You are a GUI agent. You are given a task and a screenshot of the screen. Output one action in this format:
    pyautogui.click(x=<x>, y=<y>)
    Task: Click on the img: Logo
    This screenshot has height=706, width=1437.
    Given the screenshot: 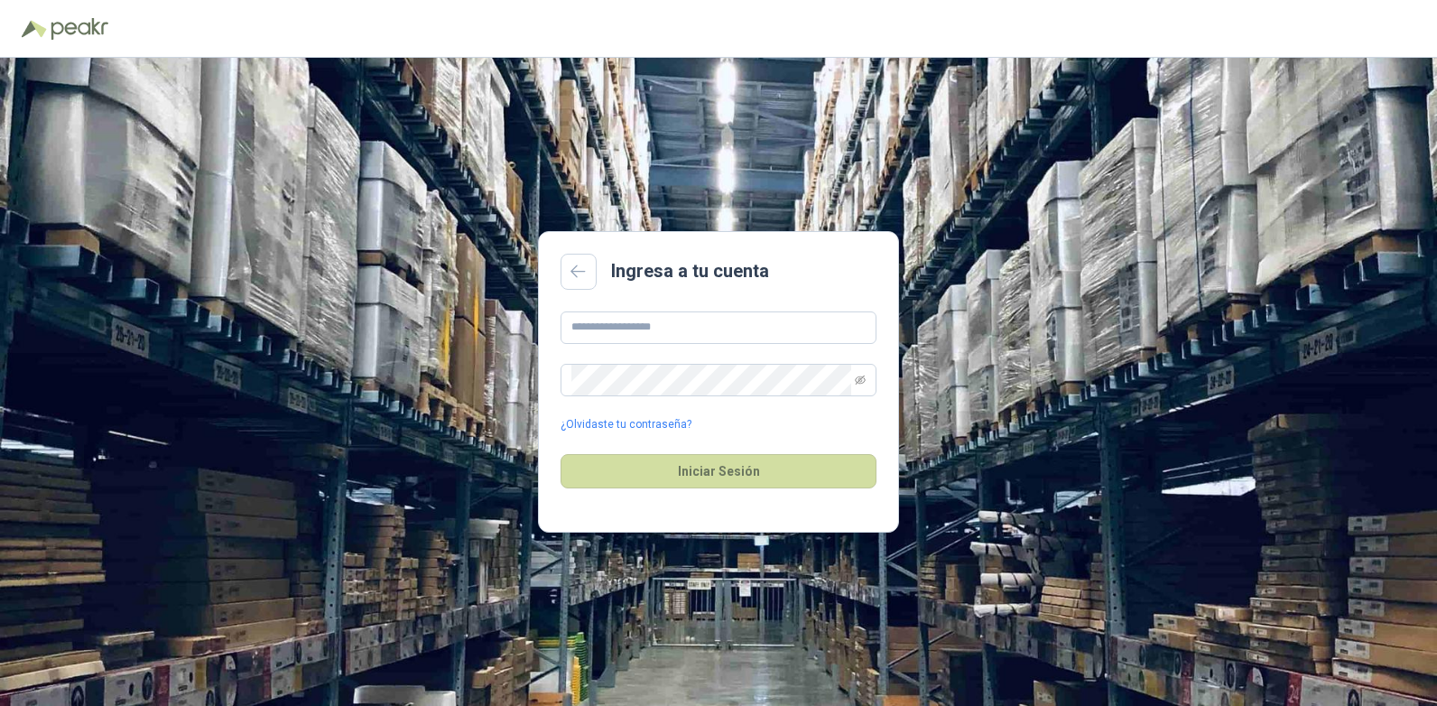 What is the action you would take?
    pyautogui.click(x=34, y=29)
    